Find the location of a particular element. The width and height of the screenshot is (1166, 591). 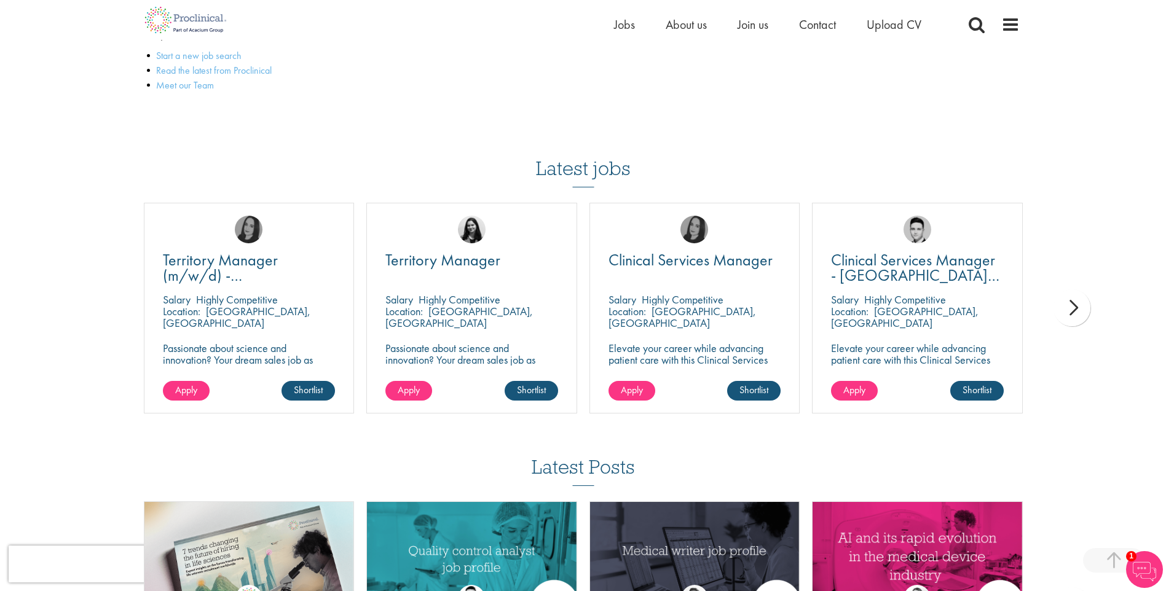

span: Territory Manager is located at coordinates (443, 260).